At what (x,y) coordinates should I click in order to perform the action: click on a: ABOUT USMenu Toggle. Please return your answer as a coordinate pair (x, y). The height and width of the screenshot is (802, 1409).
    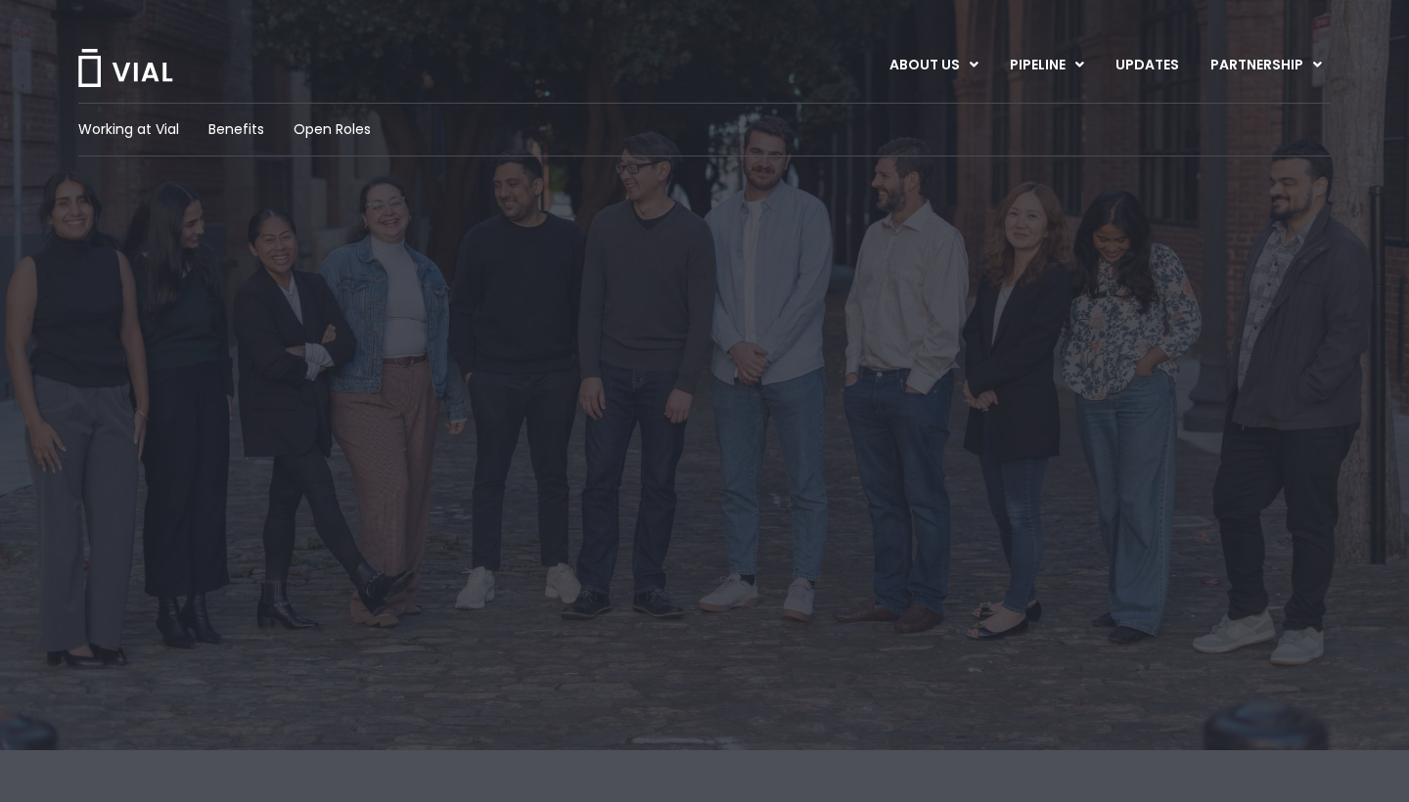
    Looking at the image, I should click on (933, 66).